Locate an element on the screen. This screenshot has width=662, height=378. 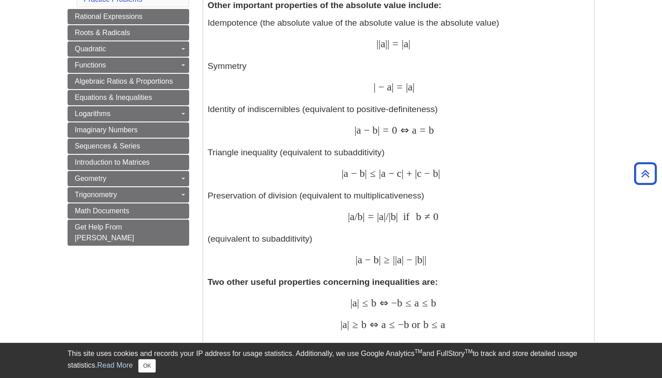
span: Functions is located at coordinates (90, 65).